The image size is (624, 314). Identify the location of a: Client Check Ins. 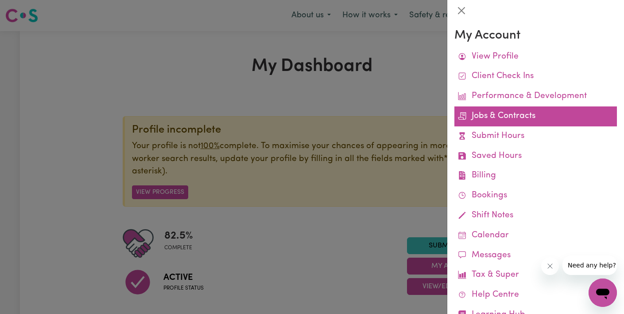
(535, 76).